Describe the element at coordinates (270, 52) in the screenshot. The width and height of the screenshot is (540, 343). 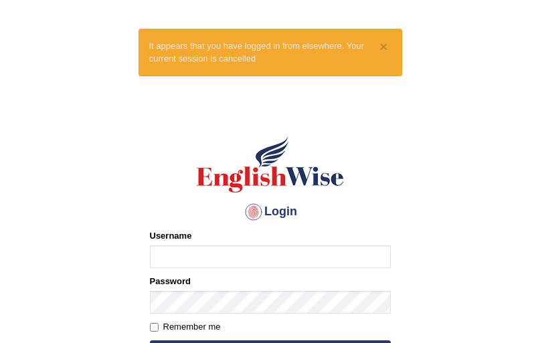
I see `div: It appears that you have logged in from elsewhere. Your current session is cancelled` at that location.